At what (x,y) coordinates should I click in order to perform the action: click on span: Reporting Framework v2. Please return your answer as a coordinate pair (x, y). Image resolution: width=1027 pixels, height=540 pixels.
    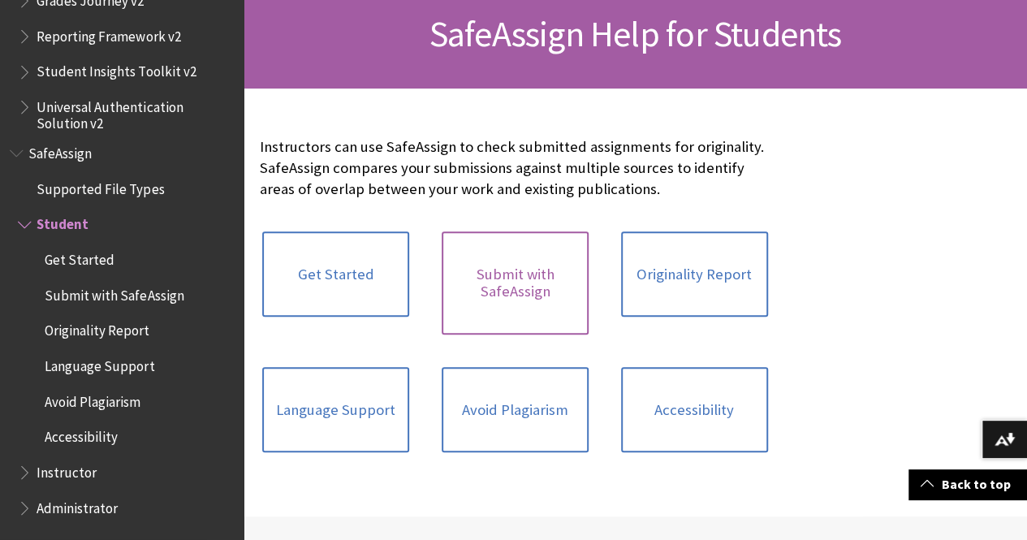
    Looking at the image, I should click on (108, 33).